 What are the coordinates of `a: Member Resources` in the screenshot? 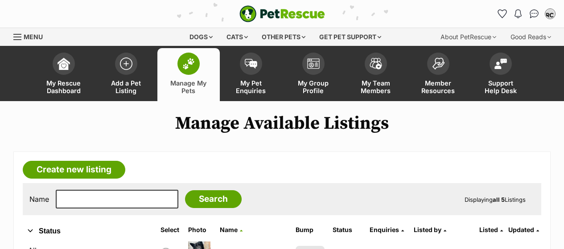 It's located at (438, 74).